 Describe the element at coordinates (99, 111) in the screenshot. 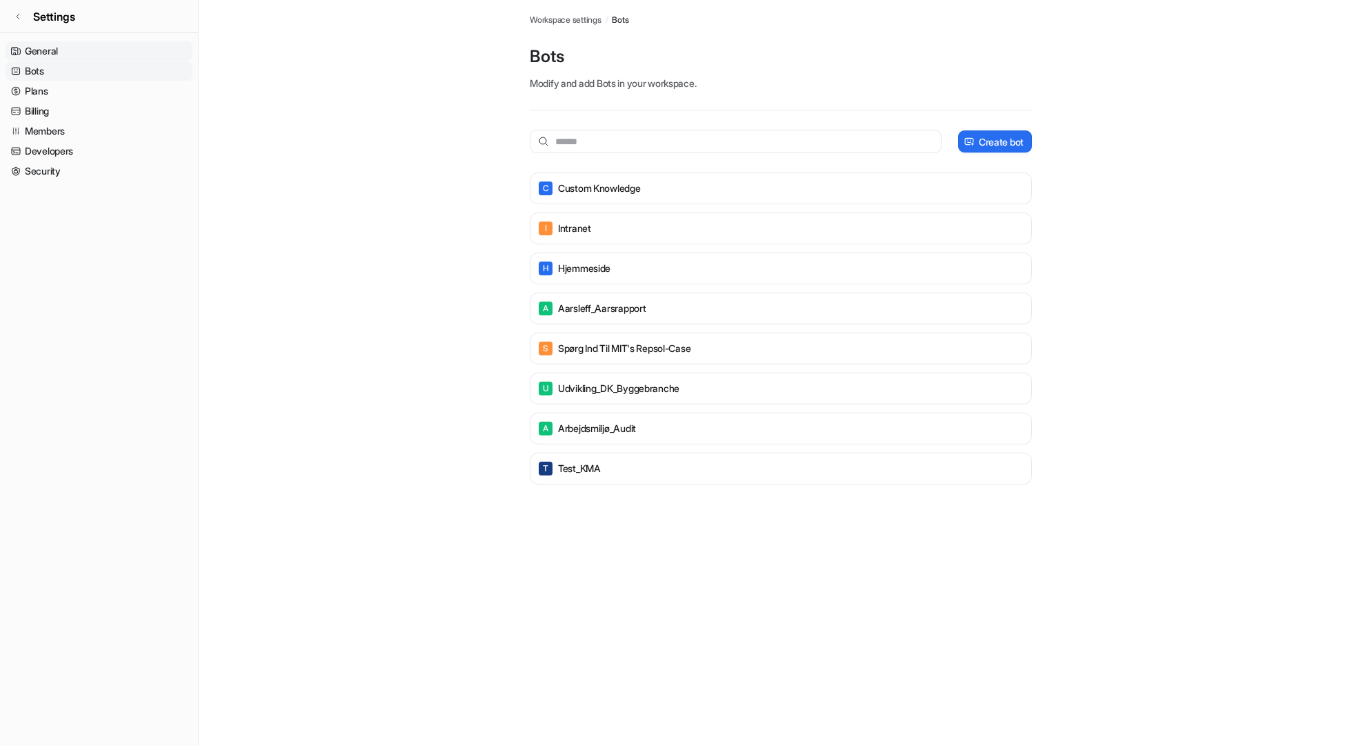

I see `a: Billing` at that location.